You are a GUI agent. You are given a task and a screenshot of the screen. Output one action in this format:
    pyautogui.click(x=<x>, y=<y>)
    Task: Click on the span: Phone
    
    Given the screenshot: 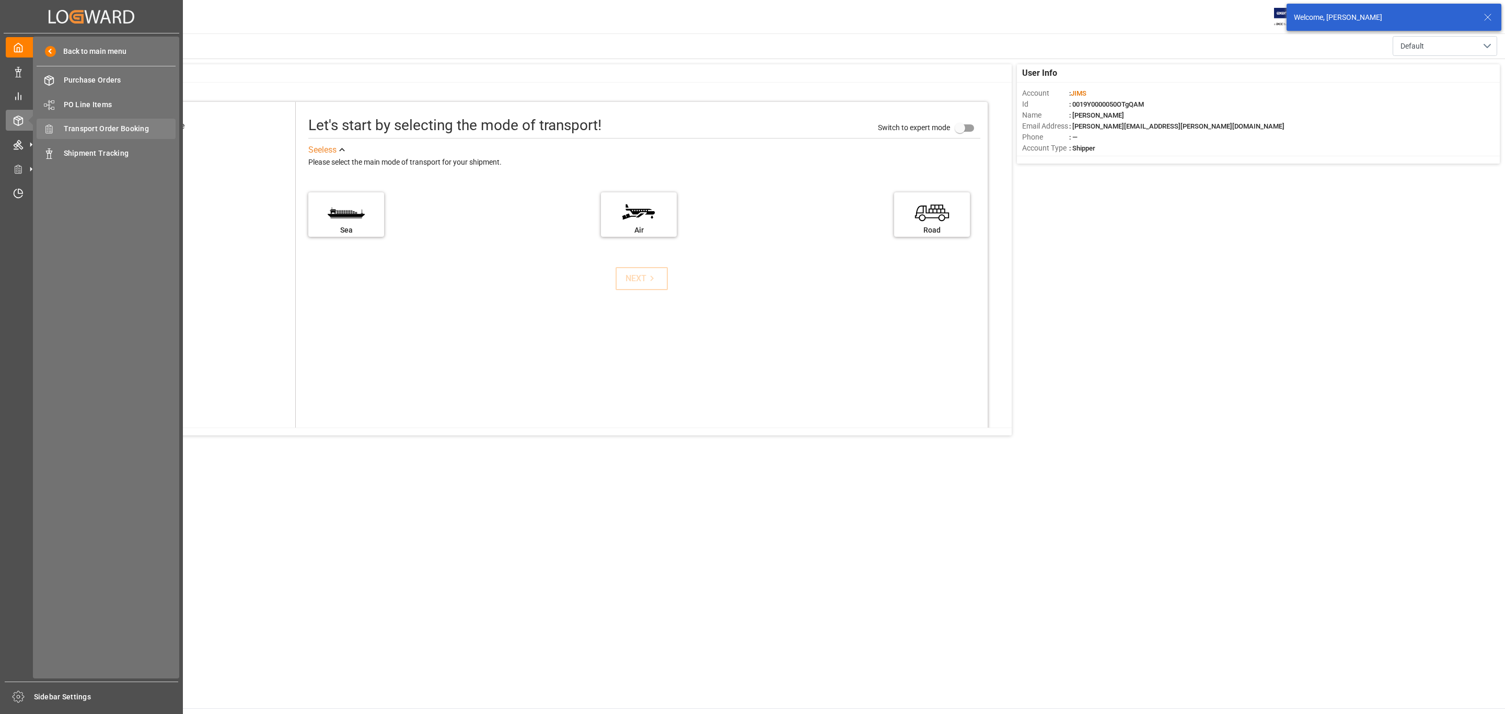 What is the action you would take?
    pyautogui.click(x=1045, y=137)
    